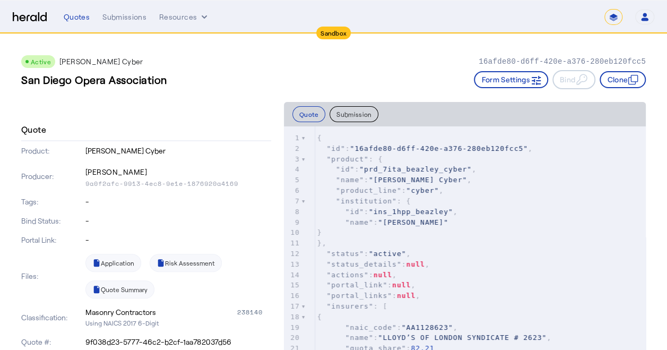 This screenshot has height=350, width=667. Describe the element at coordinates (293, 275) in the screenshot. I see `div: 14` at that location.